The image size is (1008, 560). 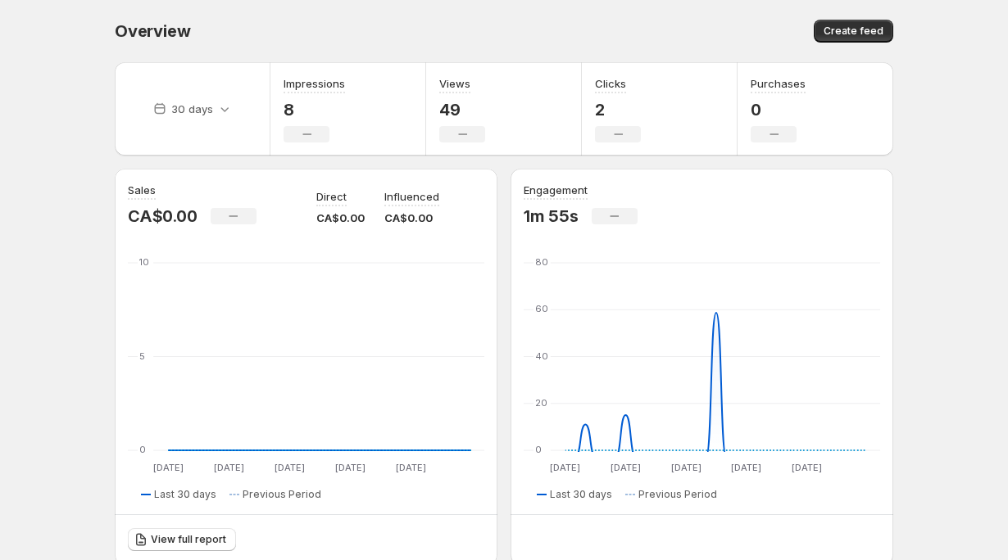 What do you see at coordinates (152, 31) in the screenshot?
I see `span: Overview` at bounding box center [152, 31].